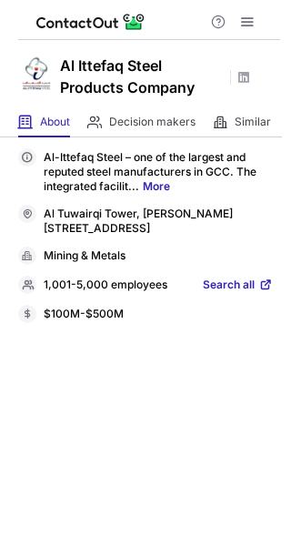  I want to click on span: Search all, so click(228, 286).